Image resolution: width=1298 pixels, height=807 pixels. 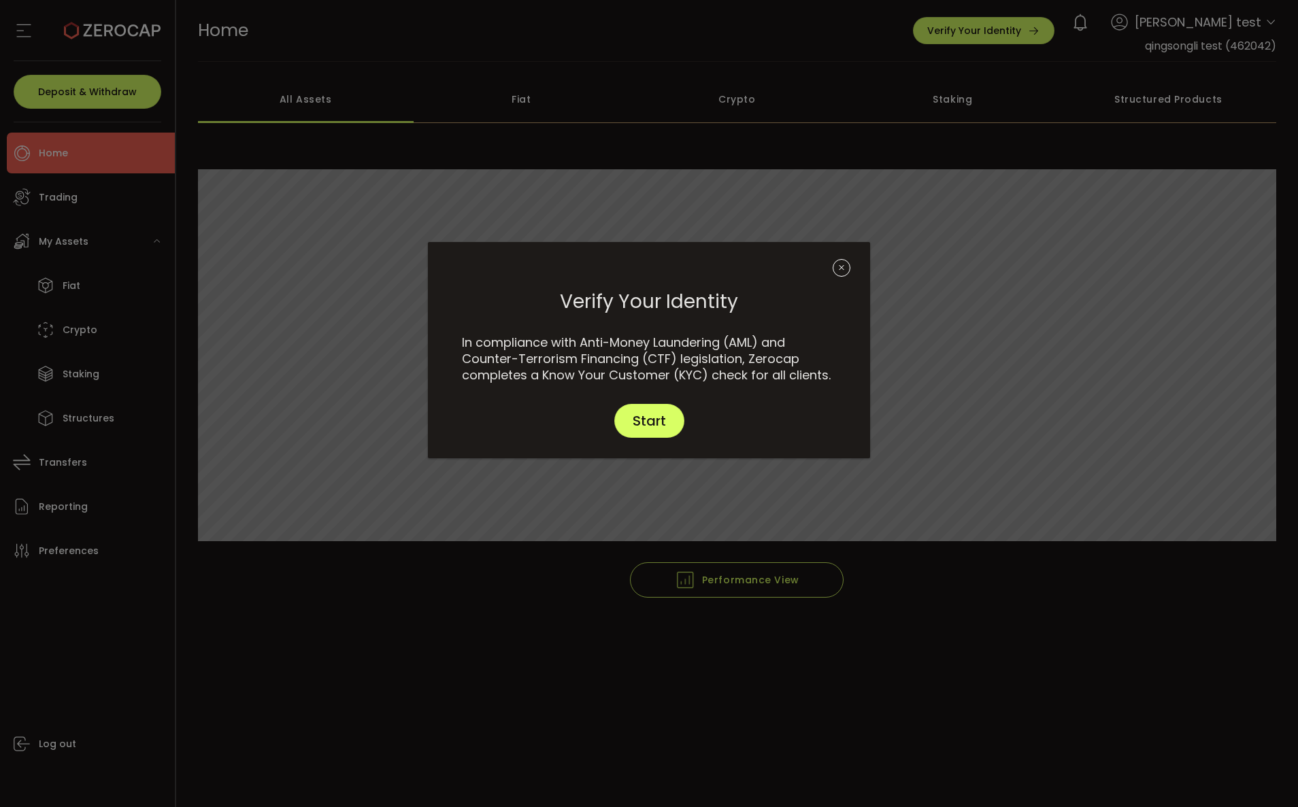 I want to click on div: 聊天小组件, so click(x=1215, y=734).